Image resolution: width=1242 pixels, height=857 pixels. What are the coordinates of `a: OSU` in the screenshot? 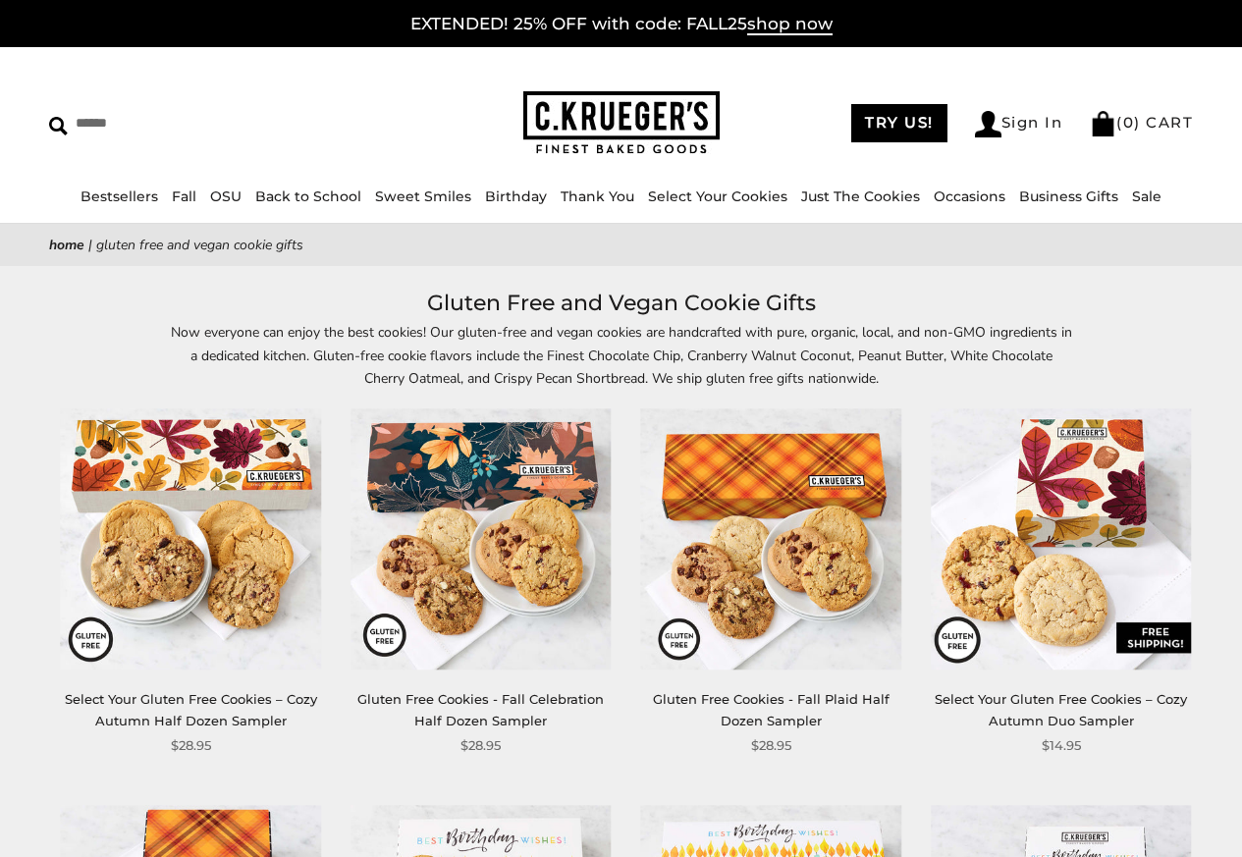 It's located at (226, 196).